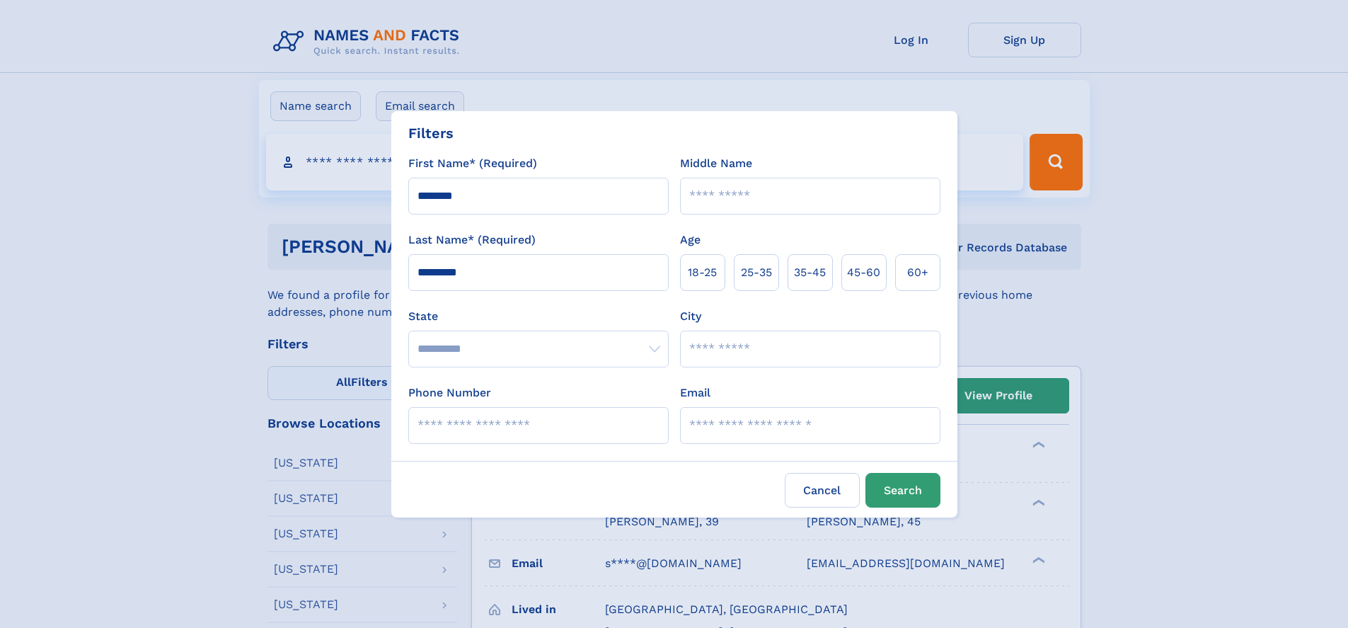  Describe the element at coordinates (539, 316) in the screenshot. I see `label: State` at that location.